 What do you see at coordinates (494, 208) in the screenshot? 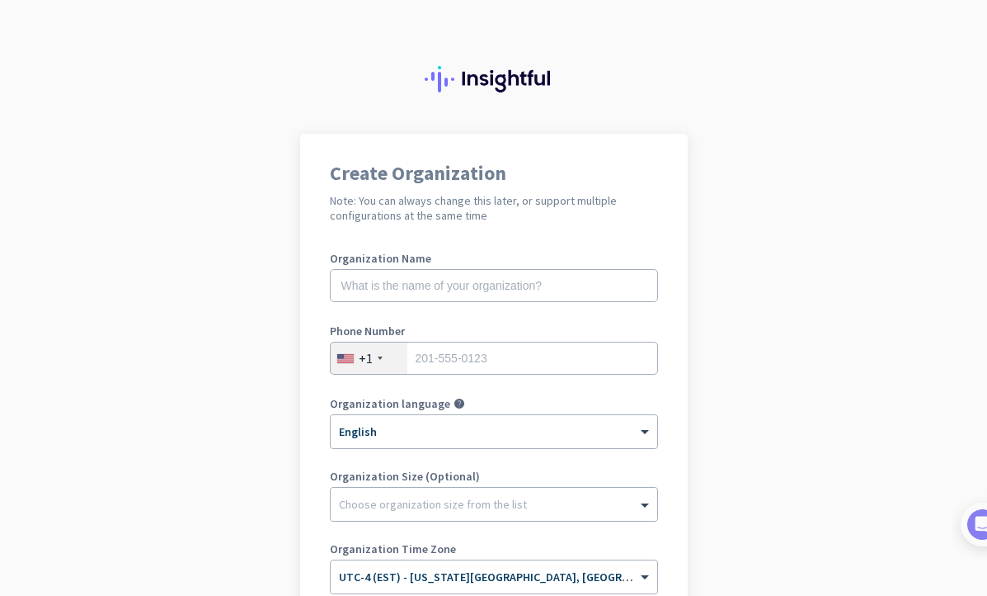
I see `h2: Note: You can always change this later, or support multiple configurations at the same time` at bounding box center [494, 208].